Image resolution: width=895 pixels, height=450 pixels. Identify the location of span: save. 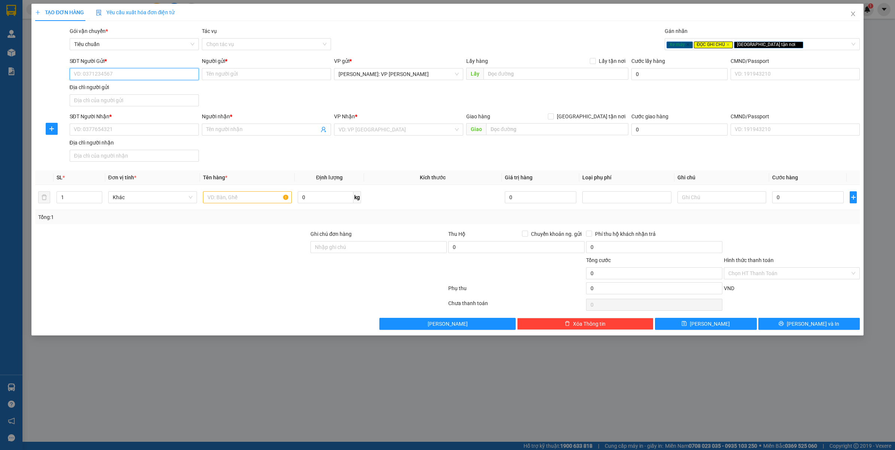
(684, 324).